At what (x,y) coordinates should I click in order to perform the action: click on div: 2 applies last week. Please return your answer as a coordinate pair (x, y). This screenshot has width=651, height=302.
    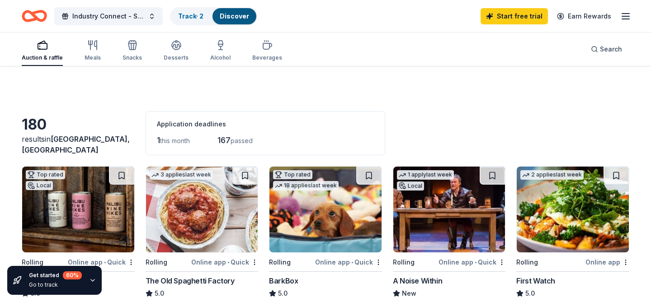
    Looking at the image, I should click on (552, 175).